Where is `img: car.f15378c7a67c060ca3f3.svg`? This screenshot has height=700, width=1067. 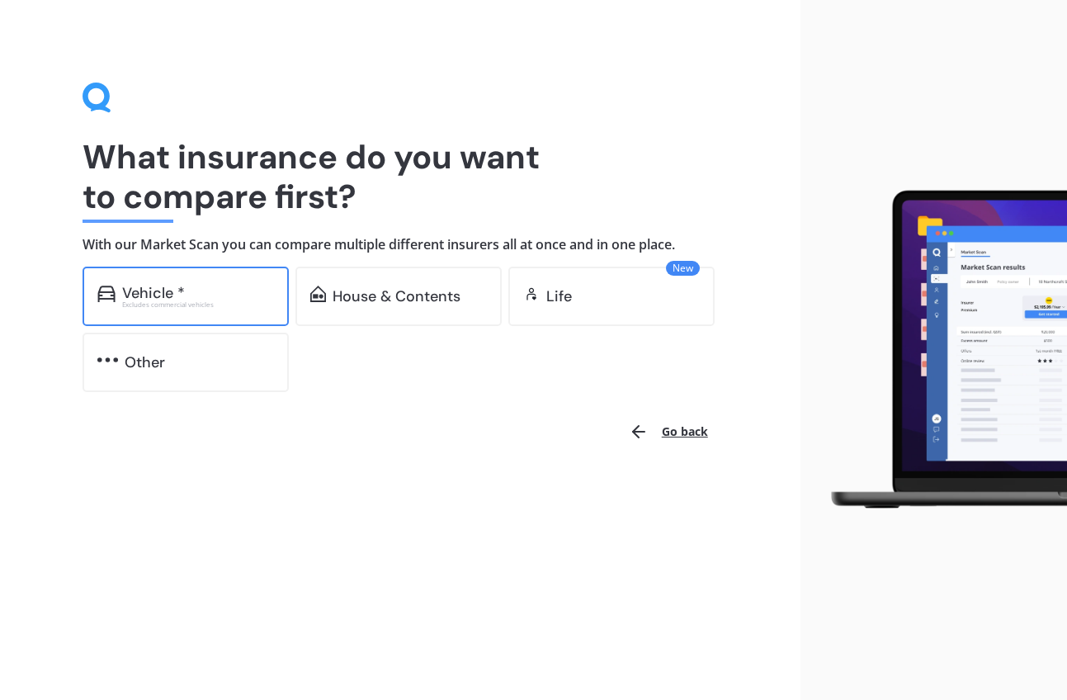 img: car.f15378c7a67c060ca3f3.svg is located at coordinates (106, 294).